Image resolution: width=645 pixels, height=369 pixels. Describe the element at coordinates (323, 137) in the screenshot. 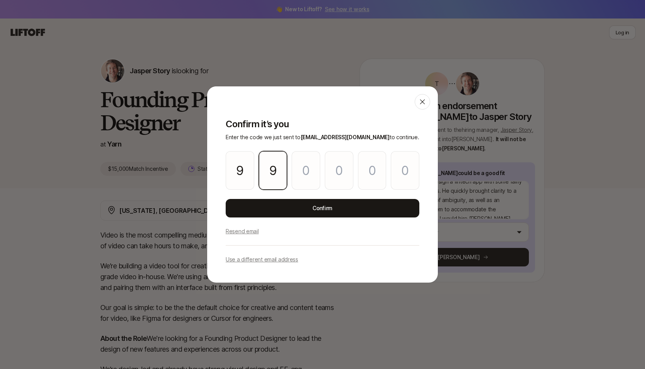

I see `p: Enter the code we just sent to to continue.` at that location.